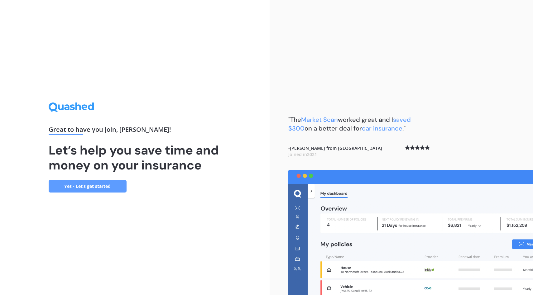  I want to click on span: Market Scan, so click(320, 120).